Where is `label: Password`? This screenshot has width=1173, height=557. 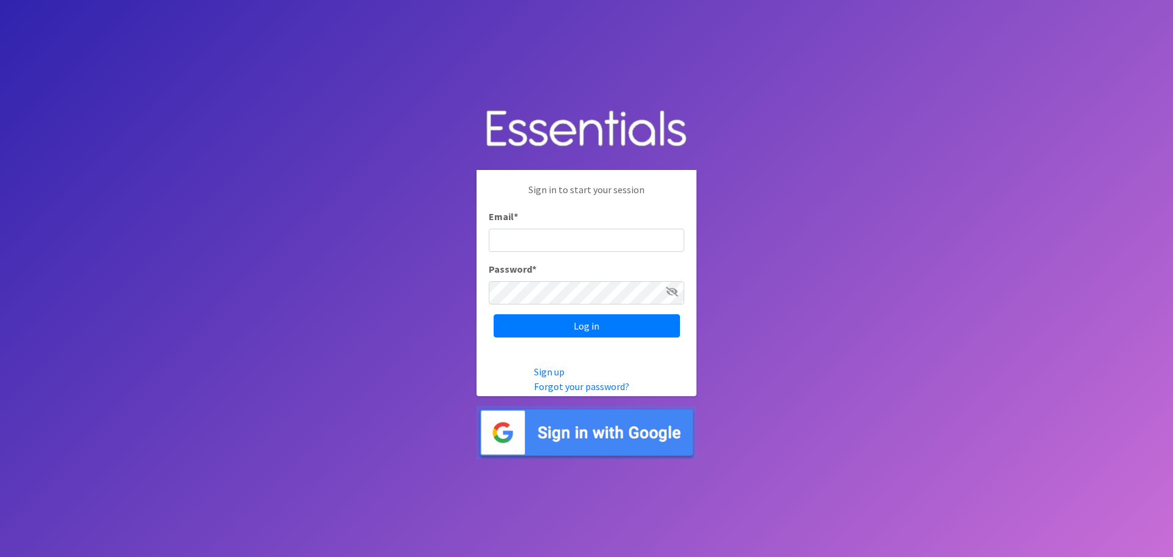
label: Password is located at coordinates (513, 269).